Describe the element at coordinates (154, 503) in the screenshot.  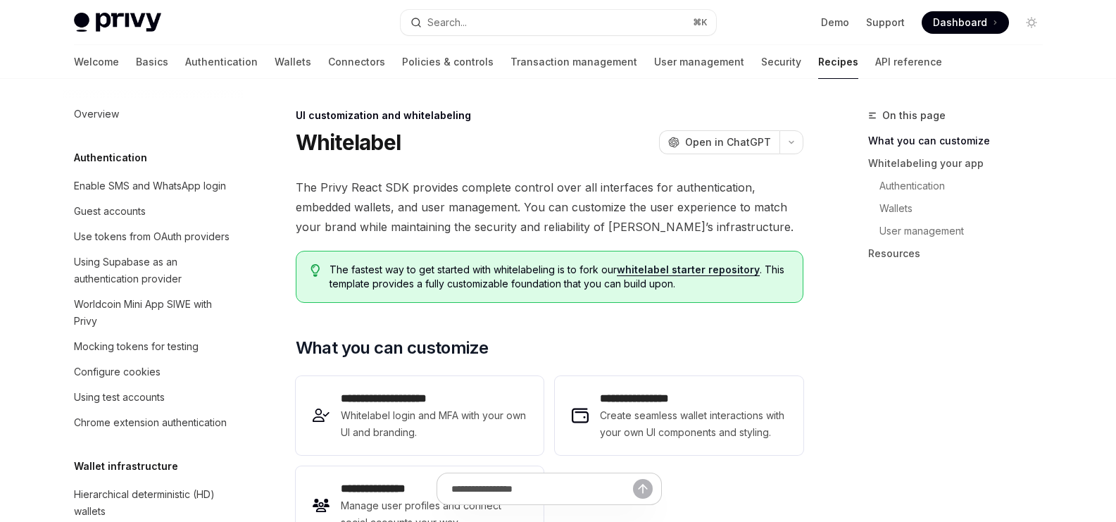
I see `div: Hierarchical deterministic (HD) wallets` at that location.